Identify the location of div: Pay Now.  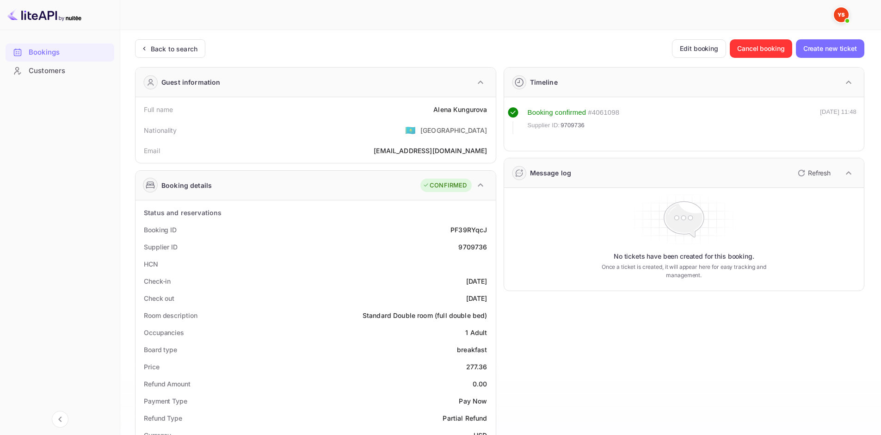
(473, 401).